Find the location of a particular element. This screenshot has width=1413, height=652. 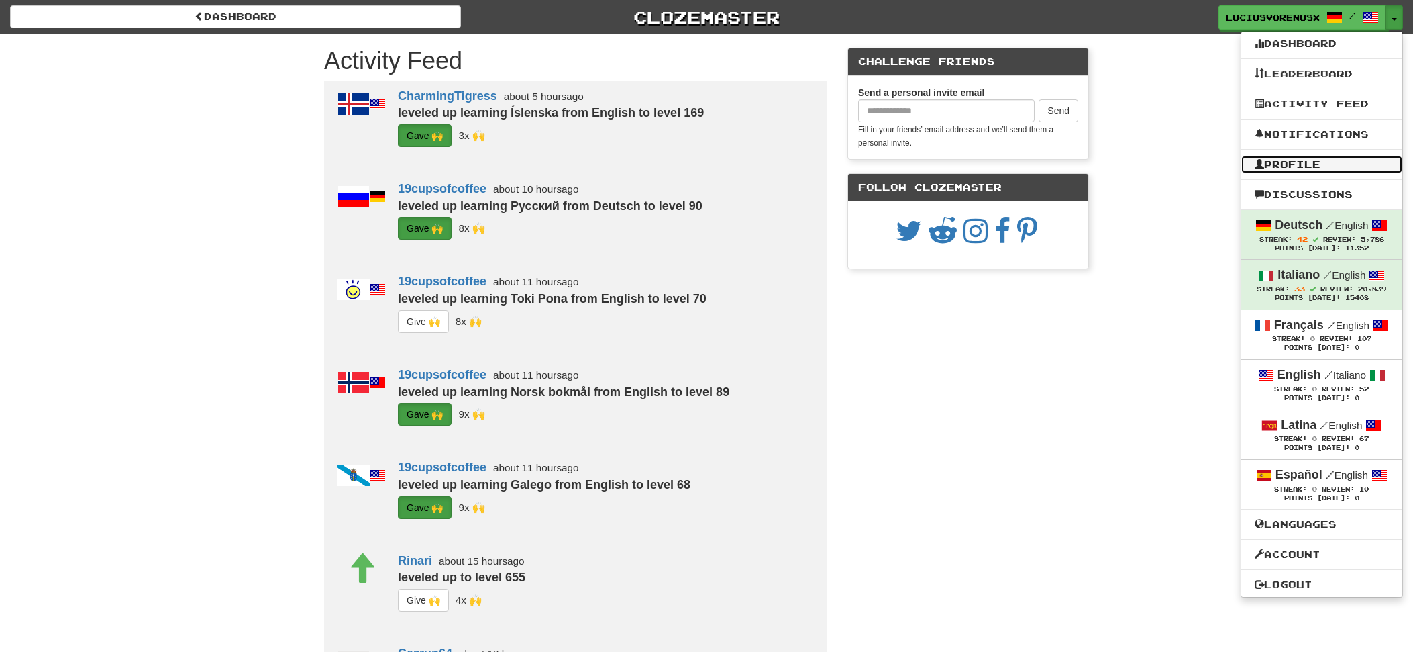

span: LuciusVorenusX is located at coordinates (1273, 17).